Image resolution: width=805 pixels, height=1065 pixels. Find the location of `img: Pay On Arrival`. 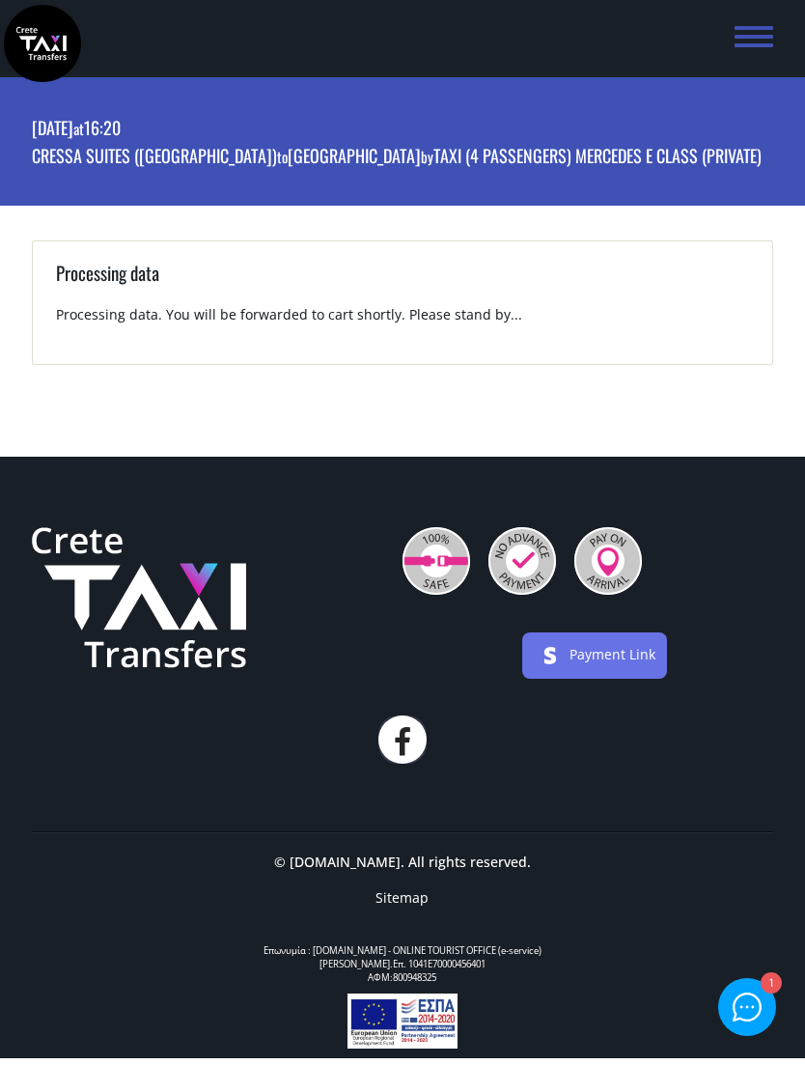

img: Pay On Arrival is located at coordinates (608, 561).